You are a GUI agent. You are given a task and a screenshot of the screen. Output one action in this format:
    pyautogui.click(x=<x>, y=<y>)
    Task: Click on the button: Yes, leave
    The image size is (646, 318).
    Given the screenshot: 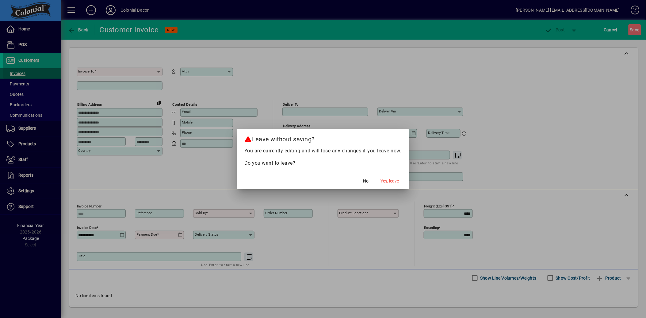 What is the action you would take?
    pyautogui.click(x=390, y=181)
    